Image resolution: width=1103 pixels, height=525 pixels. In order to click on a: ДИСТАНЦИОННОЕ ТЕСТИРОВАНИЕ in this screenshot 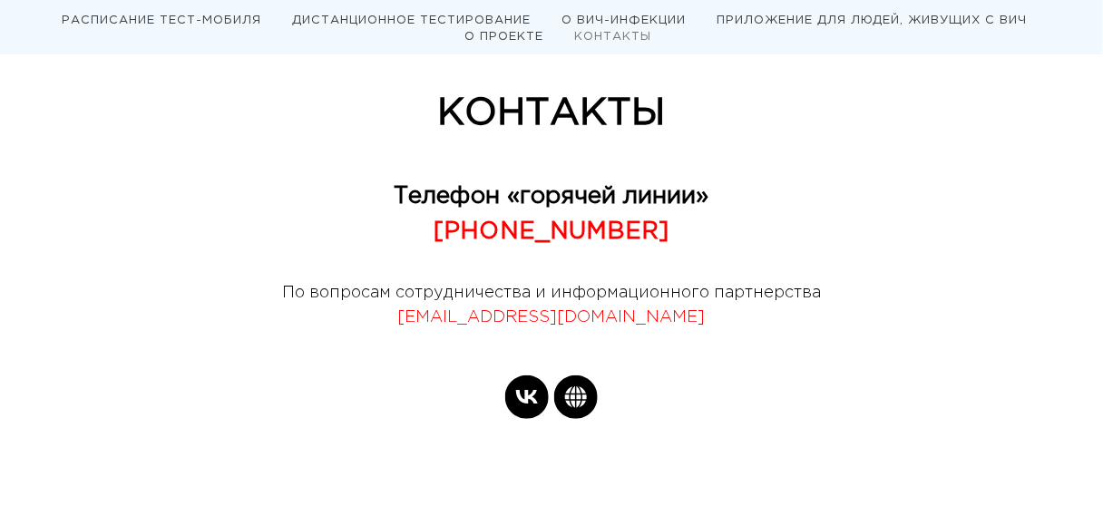, I will do `click(411, 20)`.